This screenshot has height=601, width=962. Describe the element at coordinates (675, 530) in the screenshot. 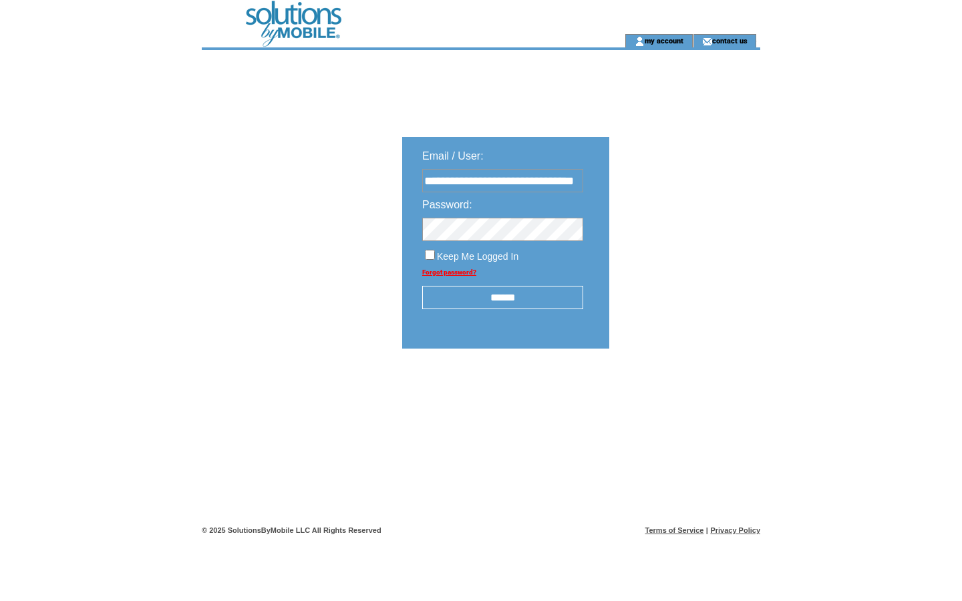

I see `a: Terms of Service` at that location.